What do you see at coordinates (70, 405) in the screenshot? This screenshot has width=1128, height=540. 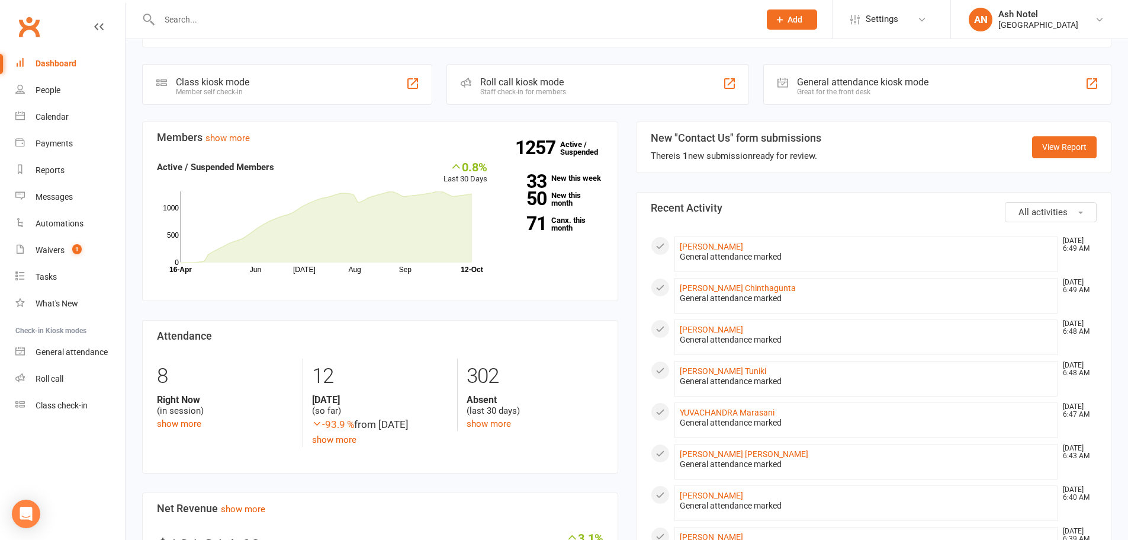 I see `a: Class kiosk mode` at bounding box center [70, 405].